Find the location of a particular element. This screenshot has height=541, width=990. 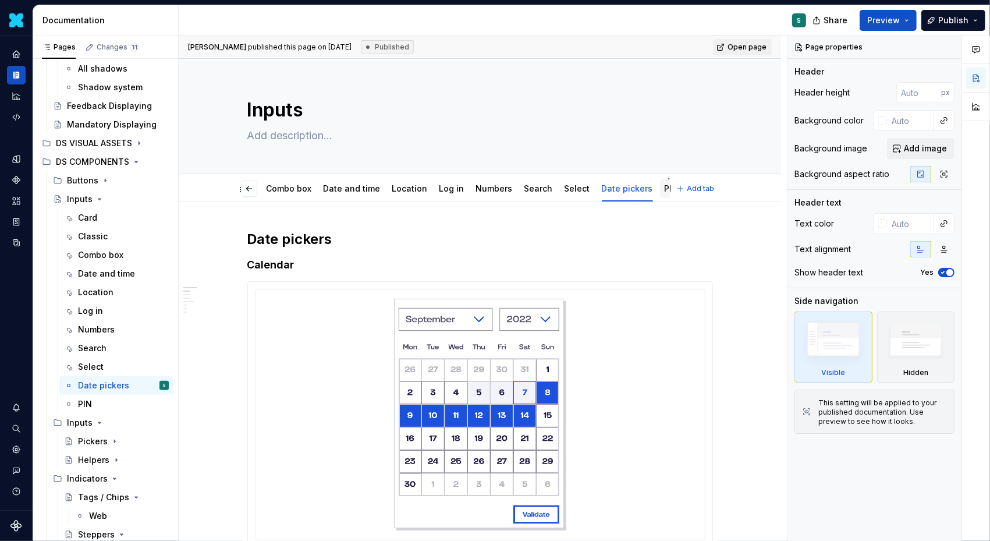

div: Steppers is located at coordinates (96, 534).